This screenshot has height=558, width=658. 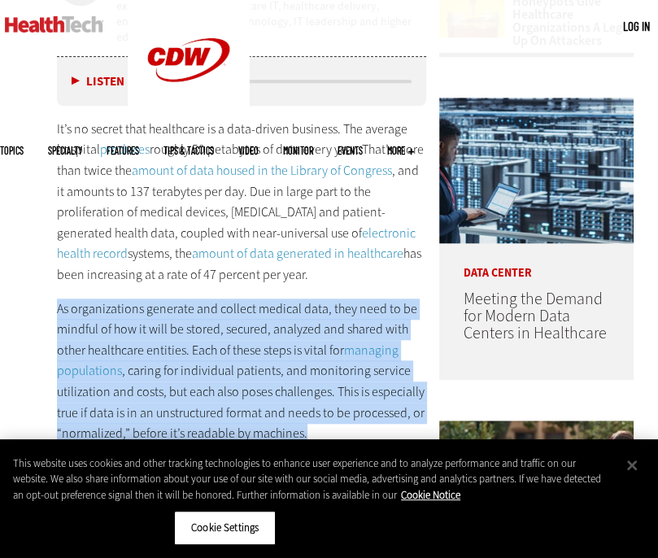 What do you see at coordinates (536, 170) in the screenshot?
I see `a: engineer with laptop overlooking data center` at bounding box center [536, 170].